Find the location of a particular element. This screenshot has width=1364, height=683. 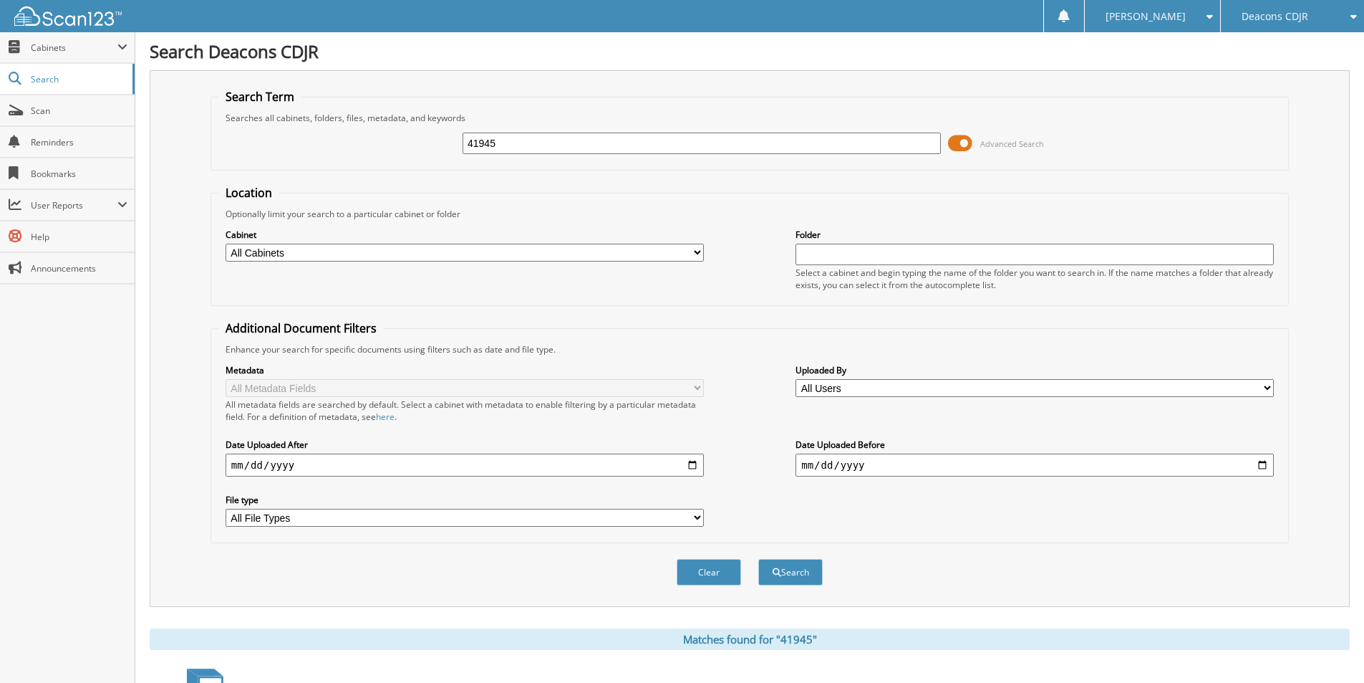

div: Matches found for "41945" is located at coordinates (750, 639).